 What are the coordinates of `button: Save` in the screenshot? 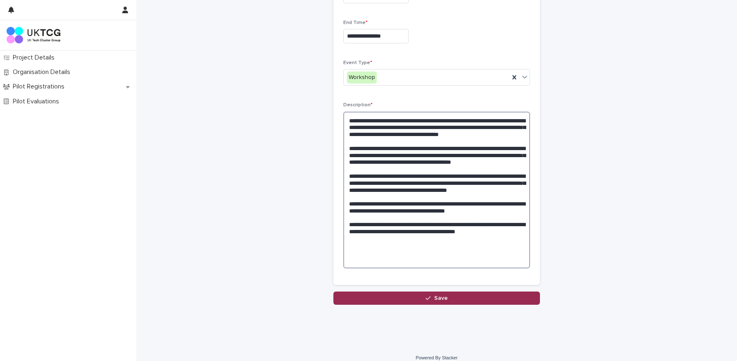 It's located at (437, 298).